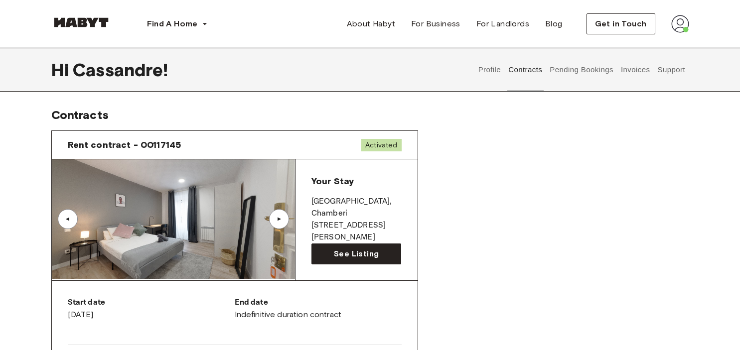  What do you see at coordinates (621, 24) in the screenshot?
I see `span: Get in Touch` at bounding box center [621, 24].